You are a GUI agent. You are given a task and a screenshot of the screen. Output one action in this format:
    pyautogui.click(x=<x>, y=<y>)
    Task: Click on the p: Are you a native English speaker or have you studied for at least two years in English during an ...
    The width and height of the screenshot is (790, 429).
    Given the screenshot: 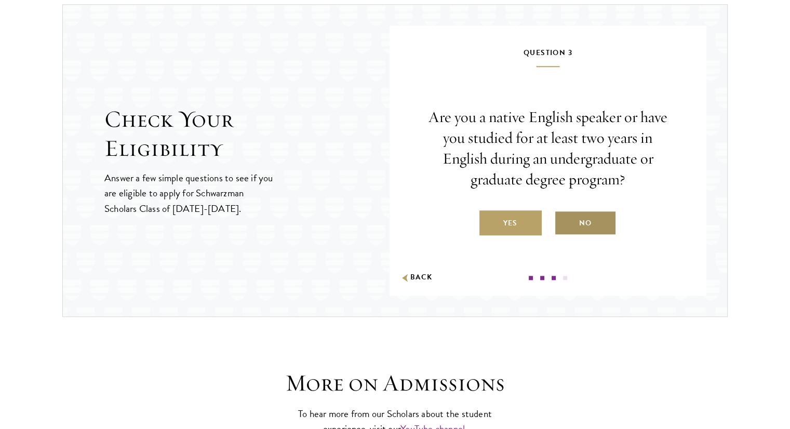 What is the action you would take?
    pyautogui.click(x=548, y=149)
    